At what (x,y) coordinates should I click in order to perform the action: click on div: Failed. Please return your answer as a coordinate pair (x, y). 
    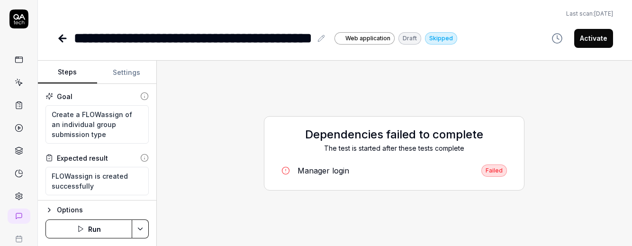
    Looking at the image, I should click on (494, 171).